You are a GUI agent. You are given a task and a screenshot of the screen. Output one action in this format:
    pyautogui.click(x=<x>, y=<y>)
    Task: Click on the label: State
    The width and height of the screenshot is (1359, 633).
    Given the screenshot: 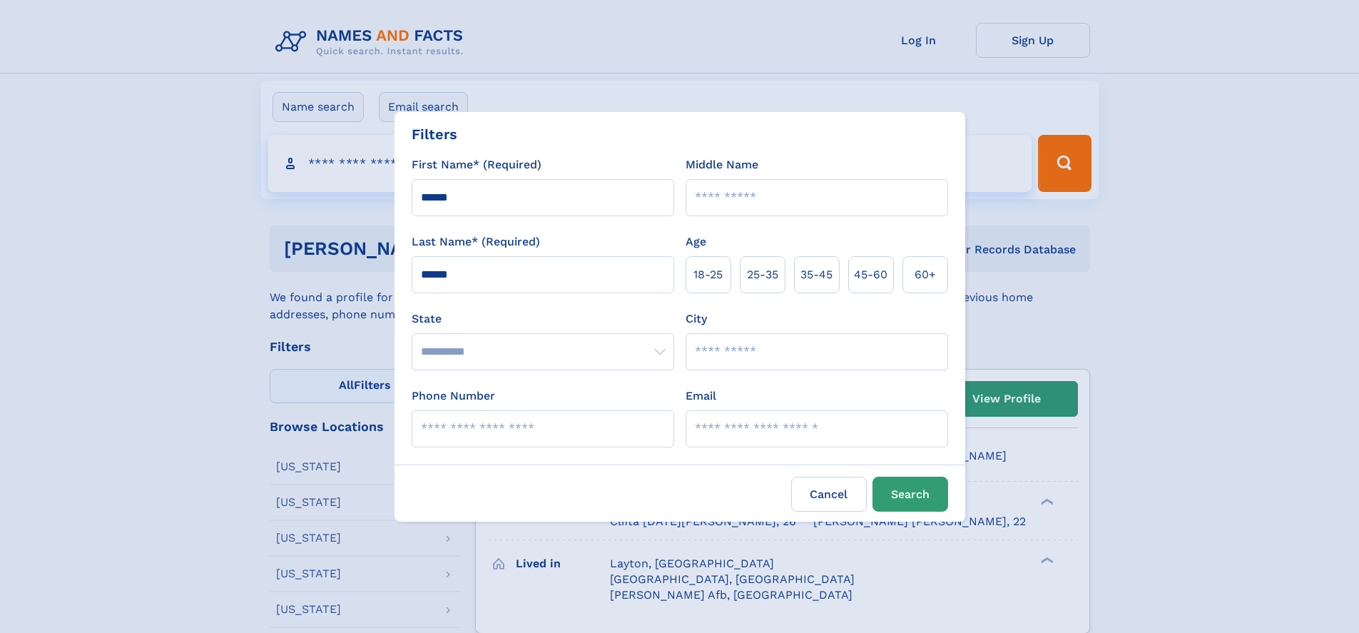 What is the action you would take?
    pyautogui.click(x=543, y=319)
    